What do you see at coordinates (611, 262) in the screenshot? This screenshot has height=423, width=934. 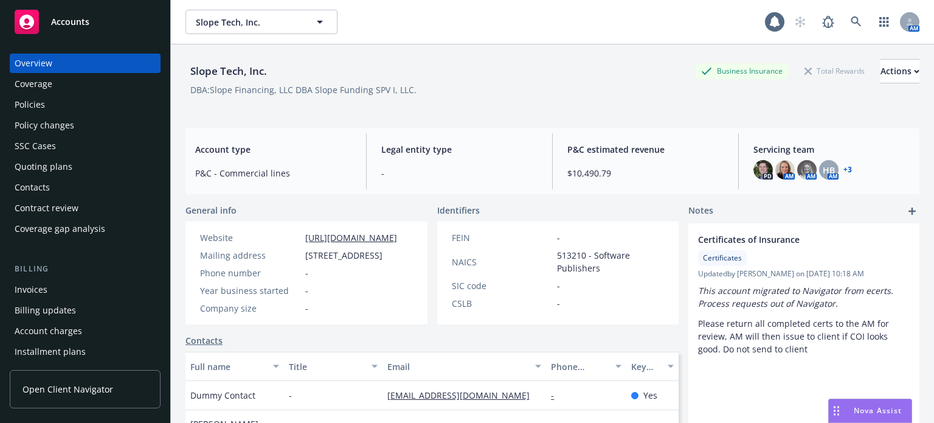 I see `span: 513210 - Software Publishers` at bounding box center [611, 262].